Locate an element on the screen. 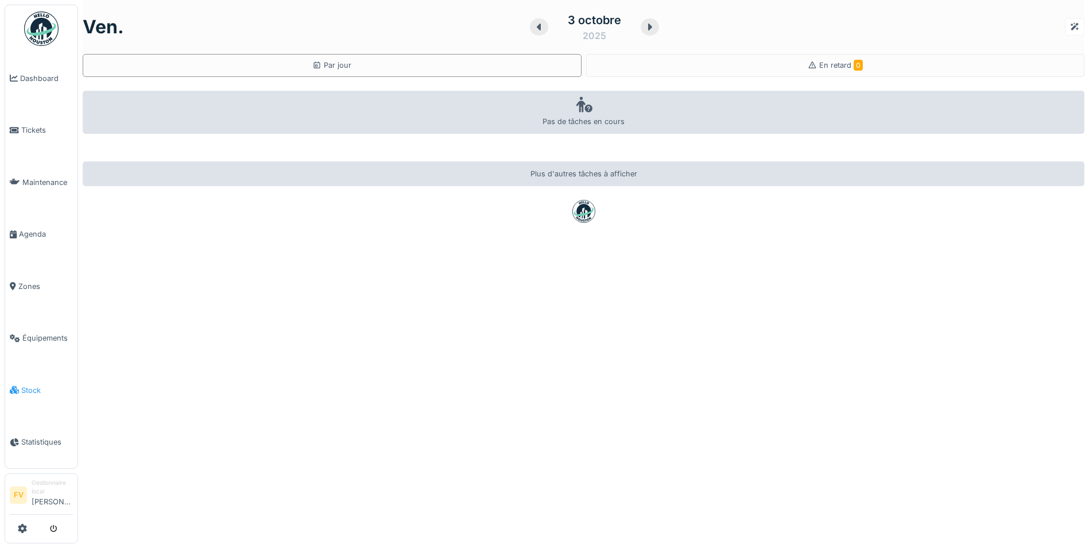 This screenshot has width=1089, height=548. li: FV is located at coordinates (18, 495).